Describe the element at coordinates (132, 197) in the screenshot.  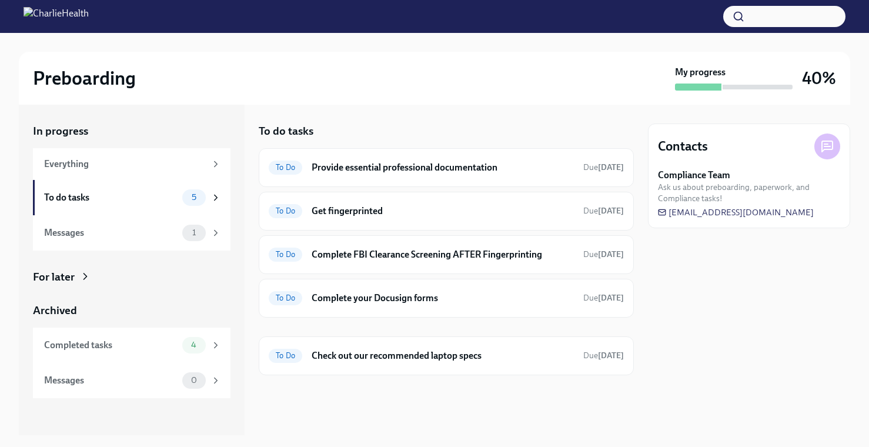
I see `a: To do tasks5` at that location.